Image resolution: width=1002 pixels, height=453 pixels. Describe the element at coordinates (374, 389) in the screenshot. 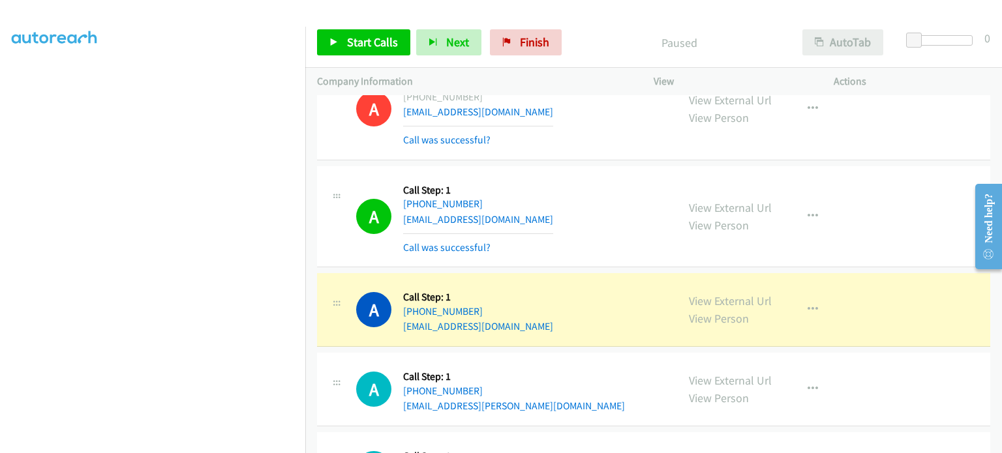

I see `div: The call is yet to be attempted` at that location.